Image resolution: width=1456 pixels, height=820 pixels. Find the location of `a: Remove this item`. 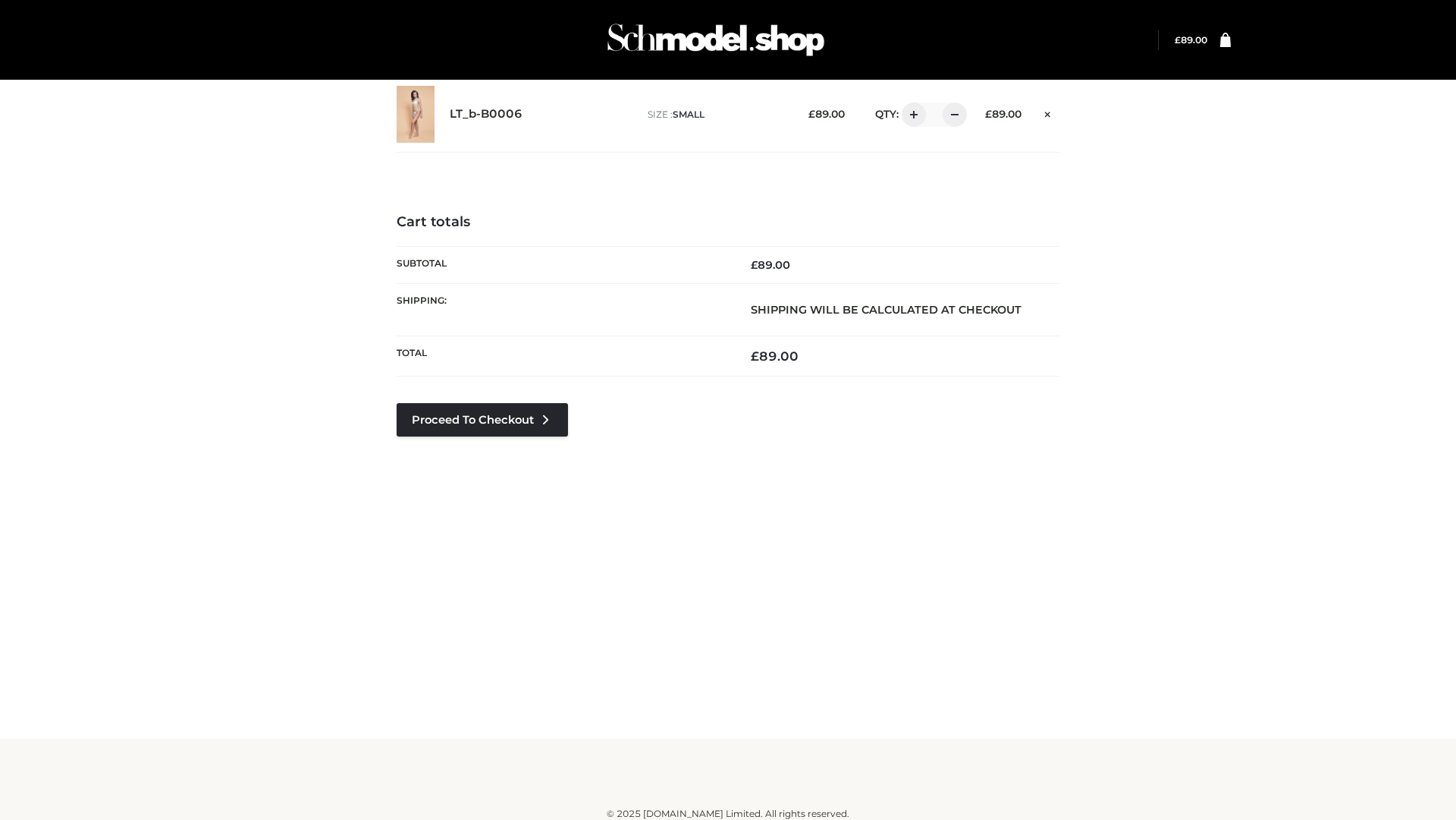

a: Remove this item is located at coordinates (1049, 113).